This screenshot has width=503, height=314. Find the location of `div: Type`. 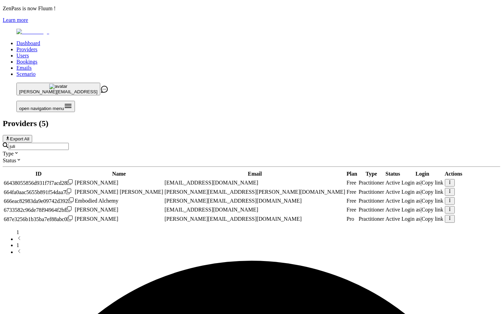

div: Type is located at coordinates (251, 154).